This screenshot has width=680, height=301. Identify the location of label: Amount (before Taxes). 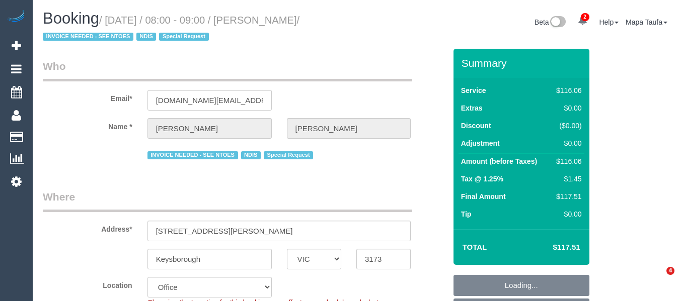
(498, 161).